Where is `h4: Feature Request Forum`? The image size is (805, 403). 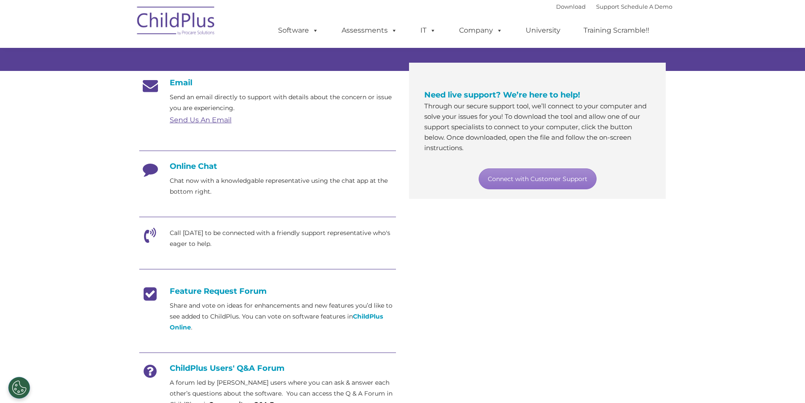 h4: Feature Request Forum is located at coordinates (268, 291).